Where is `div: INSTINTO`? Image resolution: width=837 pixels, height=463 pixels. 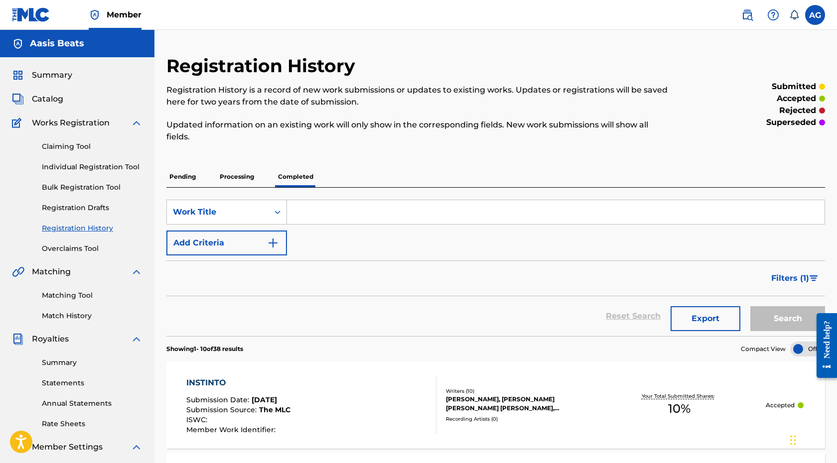 div: INSTINTO is located at coordinates (238, 383).